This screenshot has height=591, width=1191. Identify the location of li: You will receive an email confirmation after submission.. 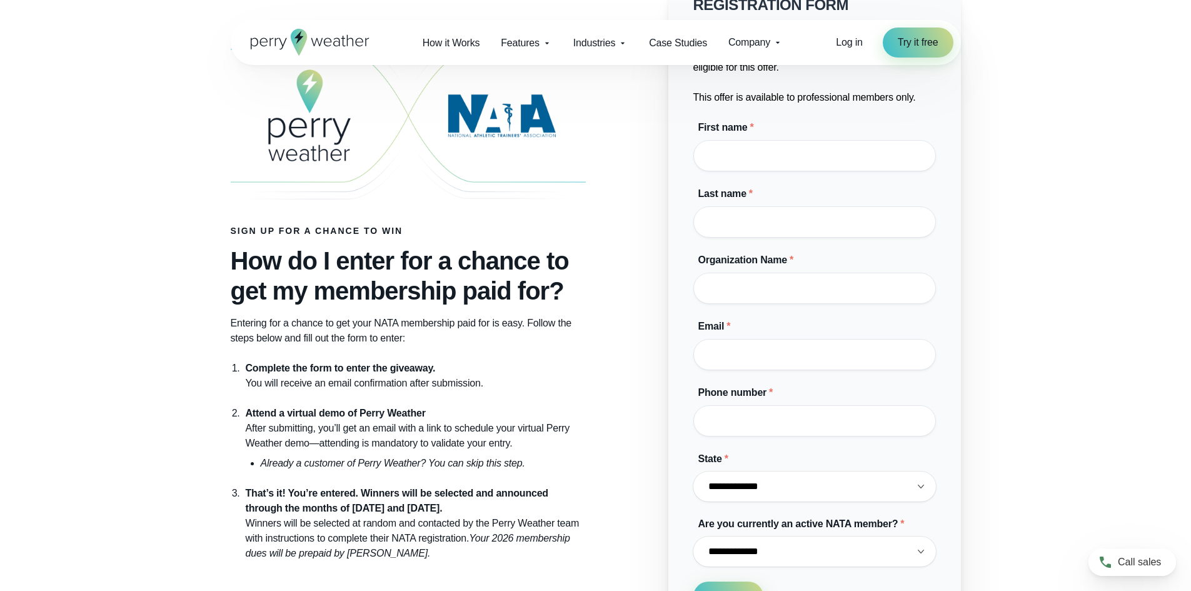
(416, 376).